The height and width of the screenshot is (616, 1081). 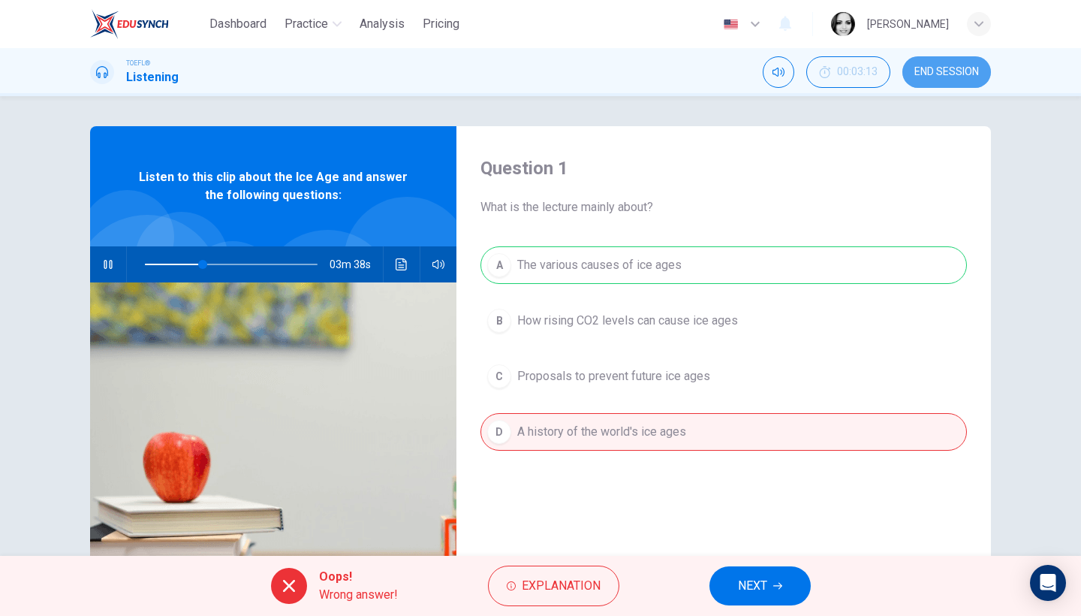 I want to click on img: Profile picture, so click(x=843, y=24).